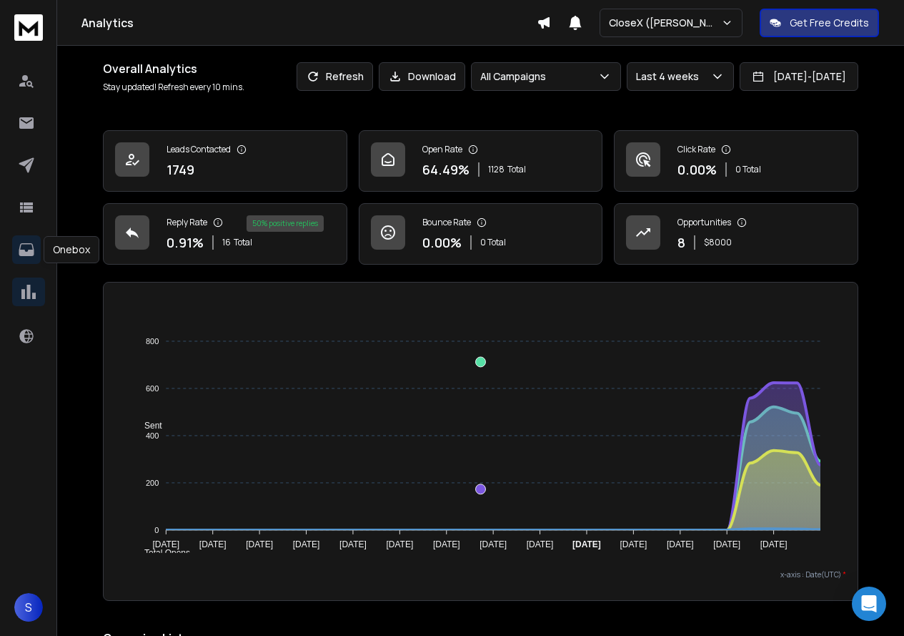 The width and height of the screenshot is (904, 636). I want to click on button: Get Free Credits, so click(819, 23).